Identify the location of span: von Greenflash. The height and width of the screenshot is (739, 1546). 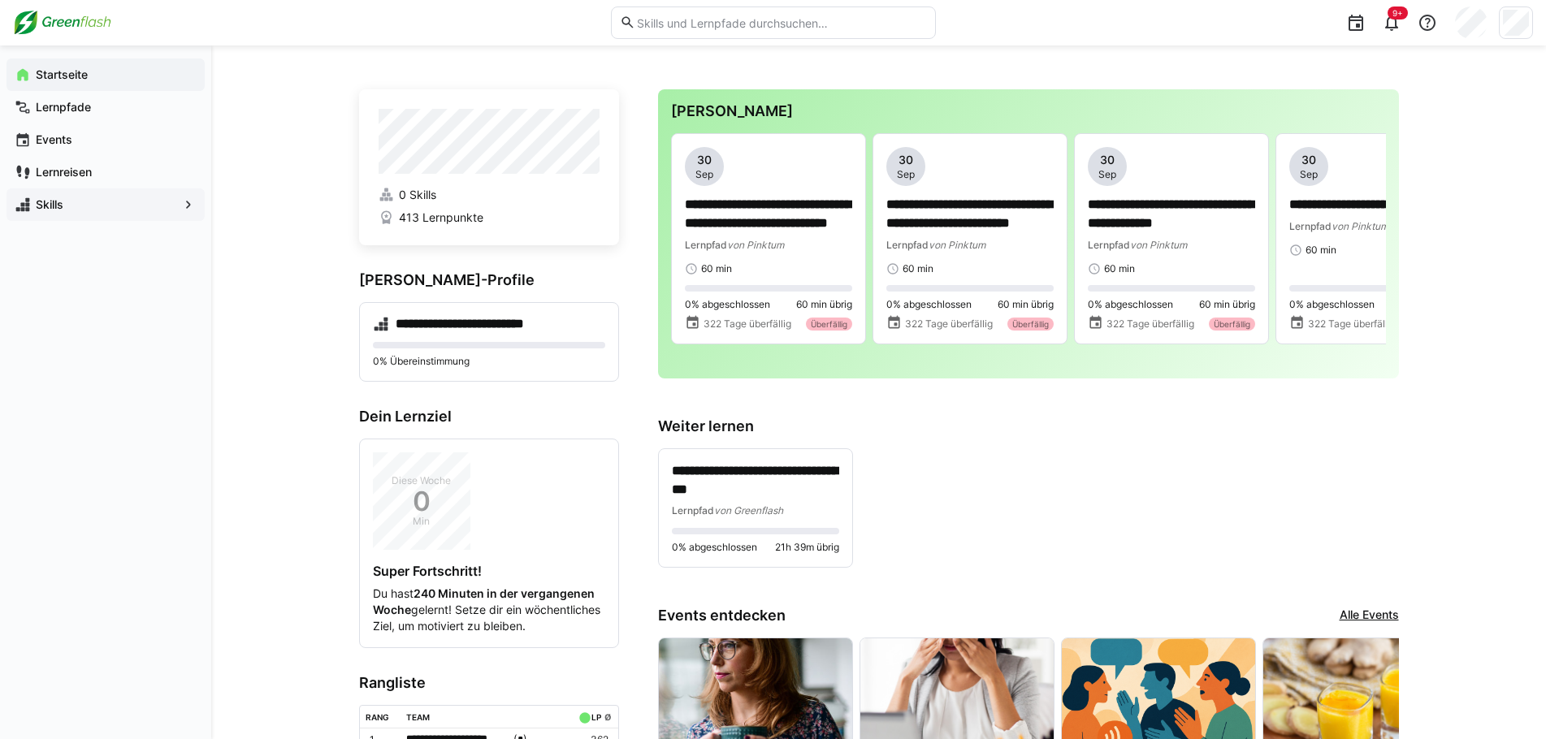
(748, 510).